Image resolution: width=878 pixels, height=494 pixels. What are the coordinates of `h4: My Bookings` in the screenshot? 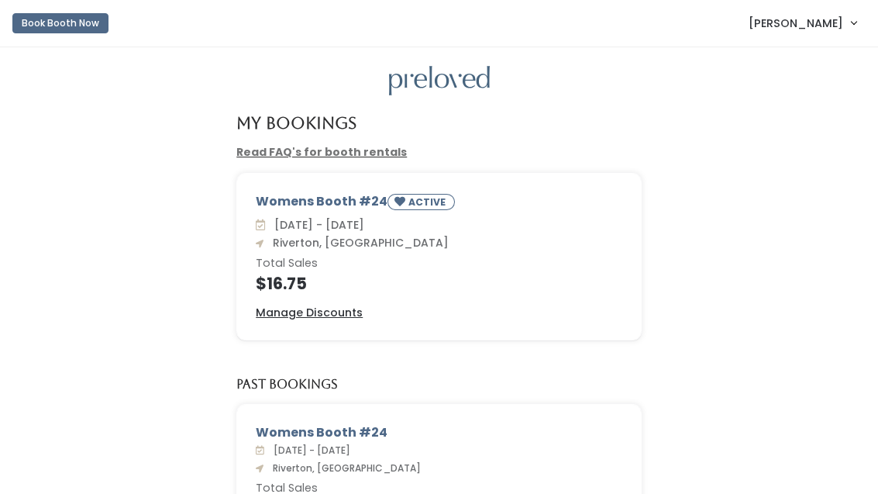 It's located at (296, 122).